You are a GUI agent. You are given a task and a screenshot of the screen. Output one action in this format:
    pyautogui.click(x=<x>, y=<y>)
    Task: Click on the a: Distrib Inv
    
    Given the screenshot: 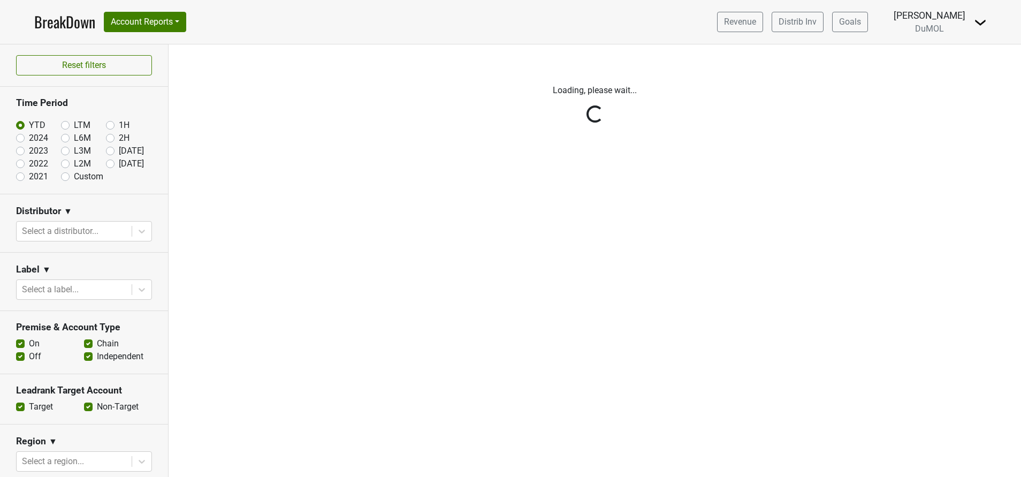 What is the action you would take?
    pyautogui.click(x=797, y=22)
    